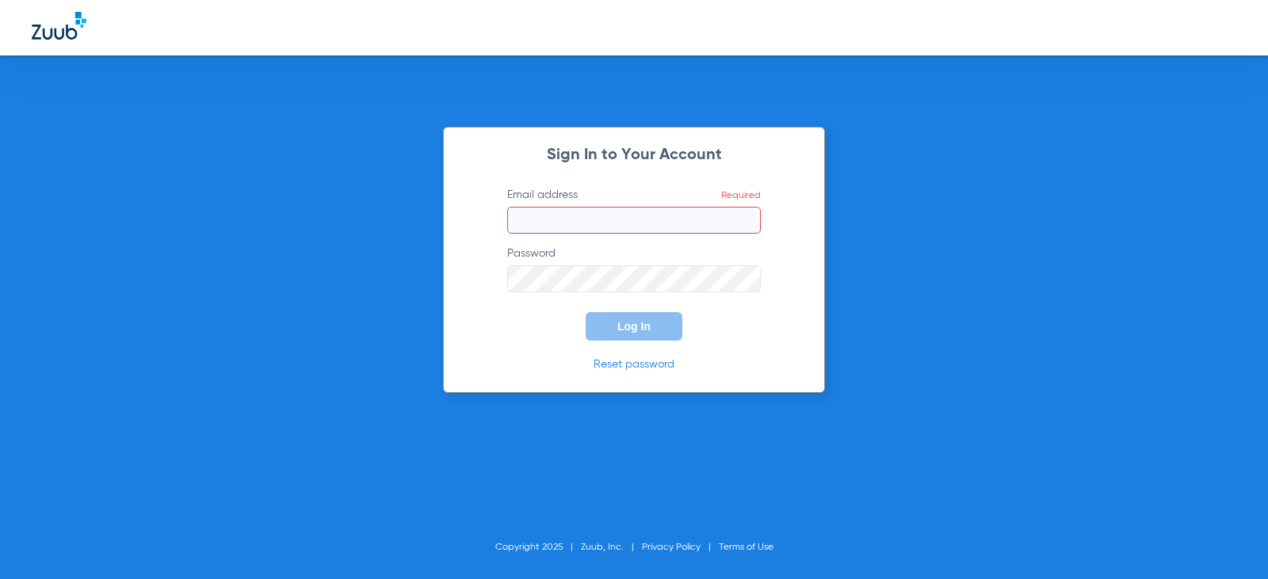  What do you see at coordinates (538, 548) in the screenshot?
I see `li: Copyright 2025` at bounding box center [538, 548].